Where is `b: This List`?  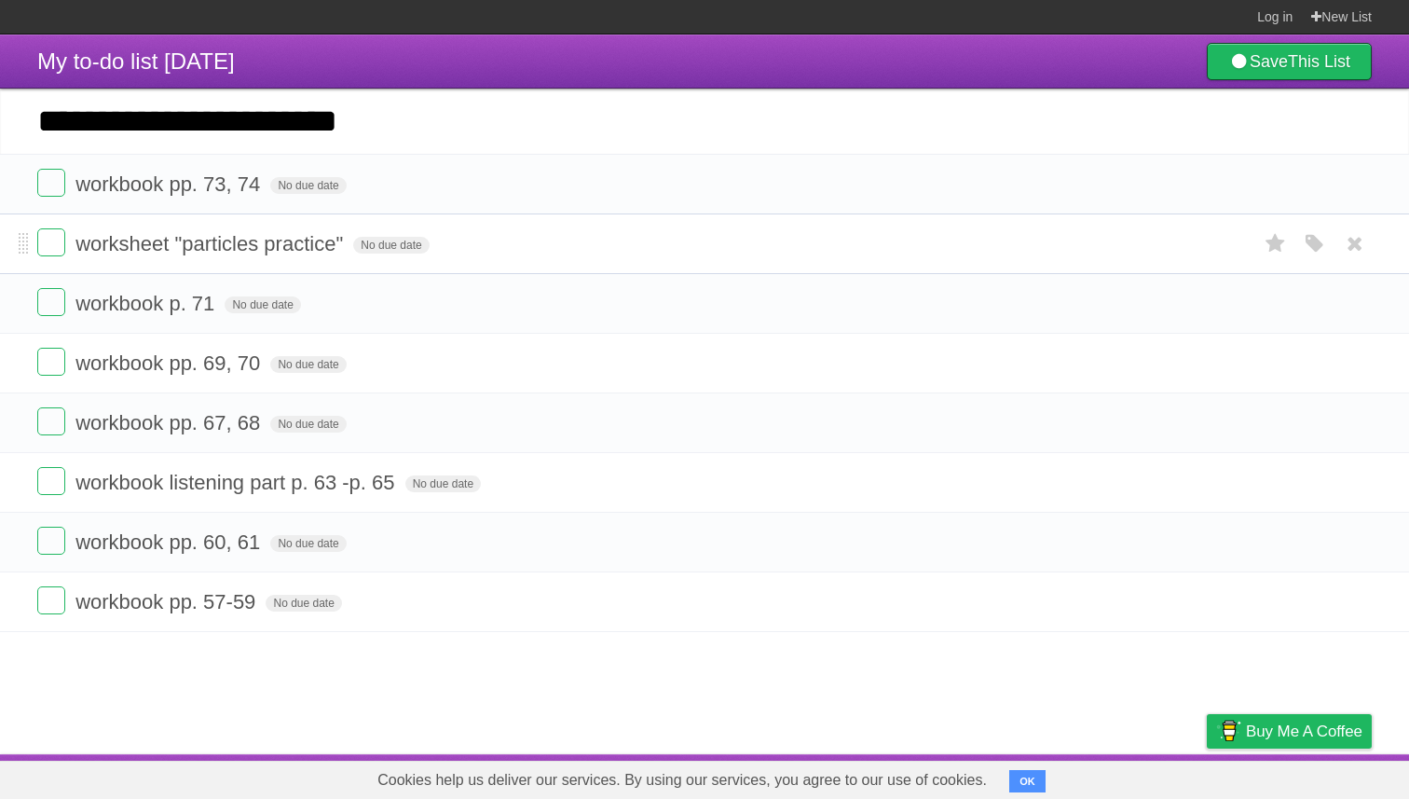 b: This List is located at coordinates (1319, 62).